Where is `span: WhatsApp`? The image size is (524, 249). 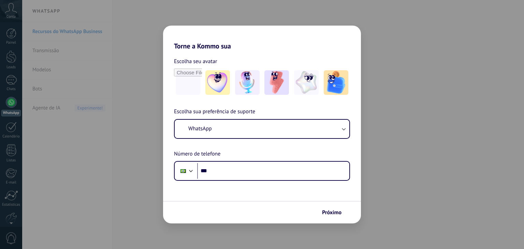
span: WhatsApp is located at coordinates (200, 129).